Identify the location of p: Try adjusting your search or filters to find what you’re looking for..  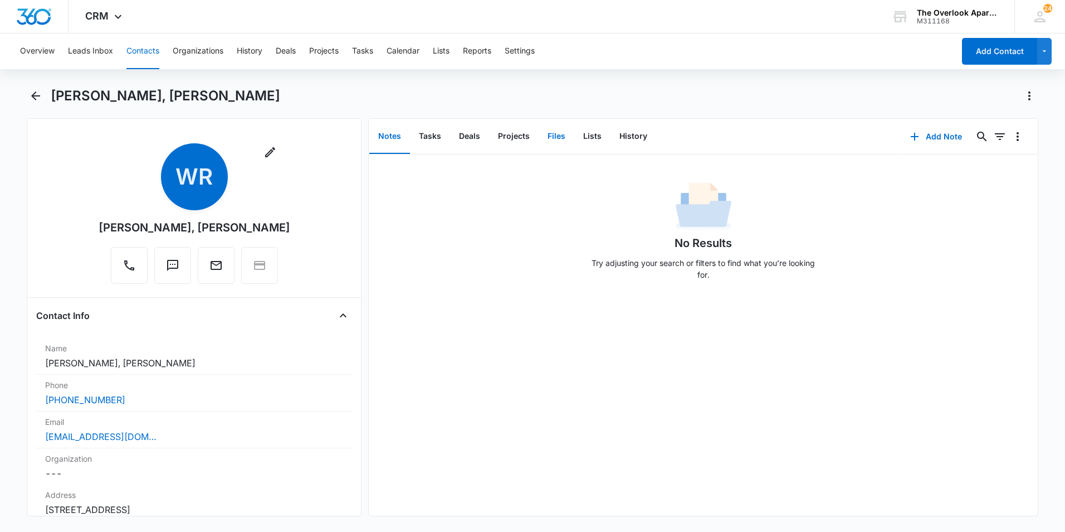
(704, 269).